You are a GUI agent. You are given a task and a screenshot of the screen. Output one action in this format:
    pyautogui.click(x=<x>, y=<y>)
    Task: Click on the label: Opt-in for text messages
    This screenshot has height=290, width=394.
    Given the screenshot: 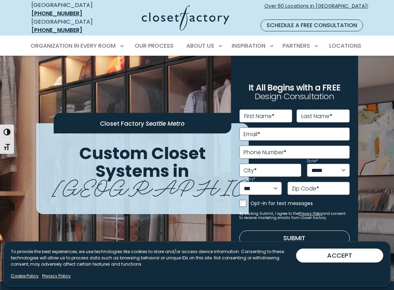 What is the action you would take?
    pyautogui.click(x=300, y=203)
    